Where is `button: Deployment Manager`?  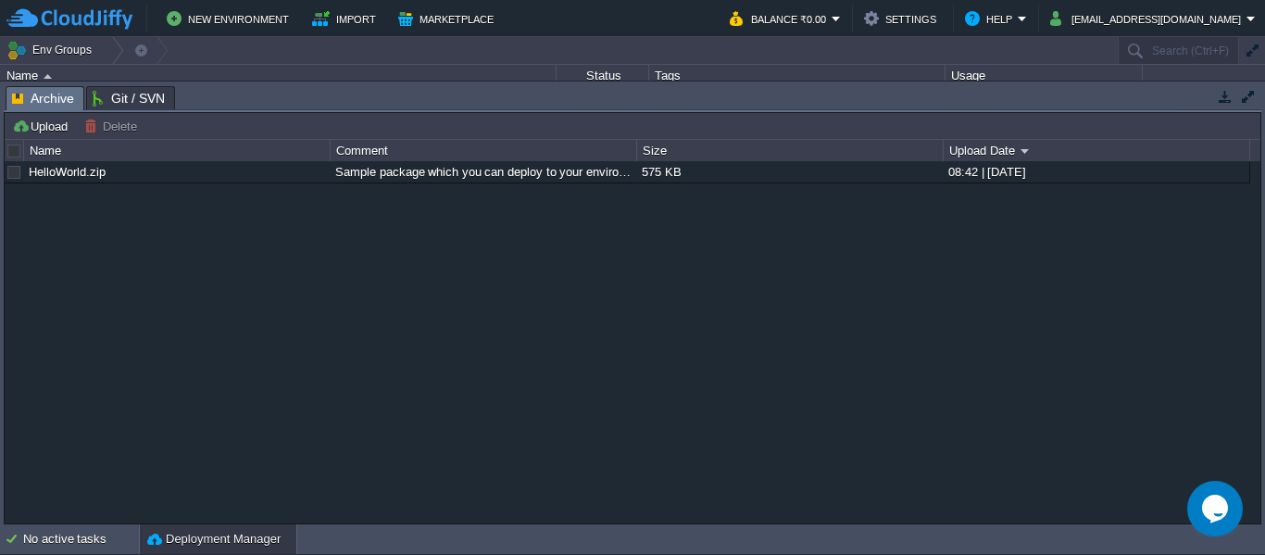 button: Deployment Manager is located at coordinates (214, 539).